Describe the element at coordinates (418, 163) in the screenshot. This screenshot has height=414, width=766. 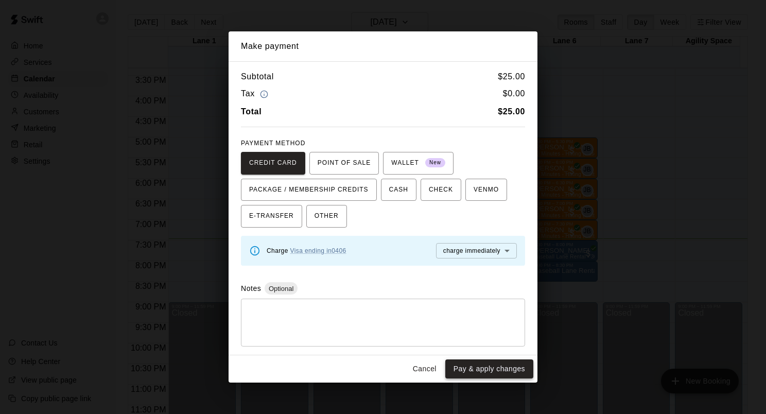
I see `button: WALLET New` at that location.